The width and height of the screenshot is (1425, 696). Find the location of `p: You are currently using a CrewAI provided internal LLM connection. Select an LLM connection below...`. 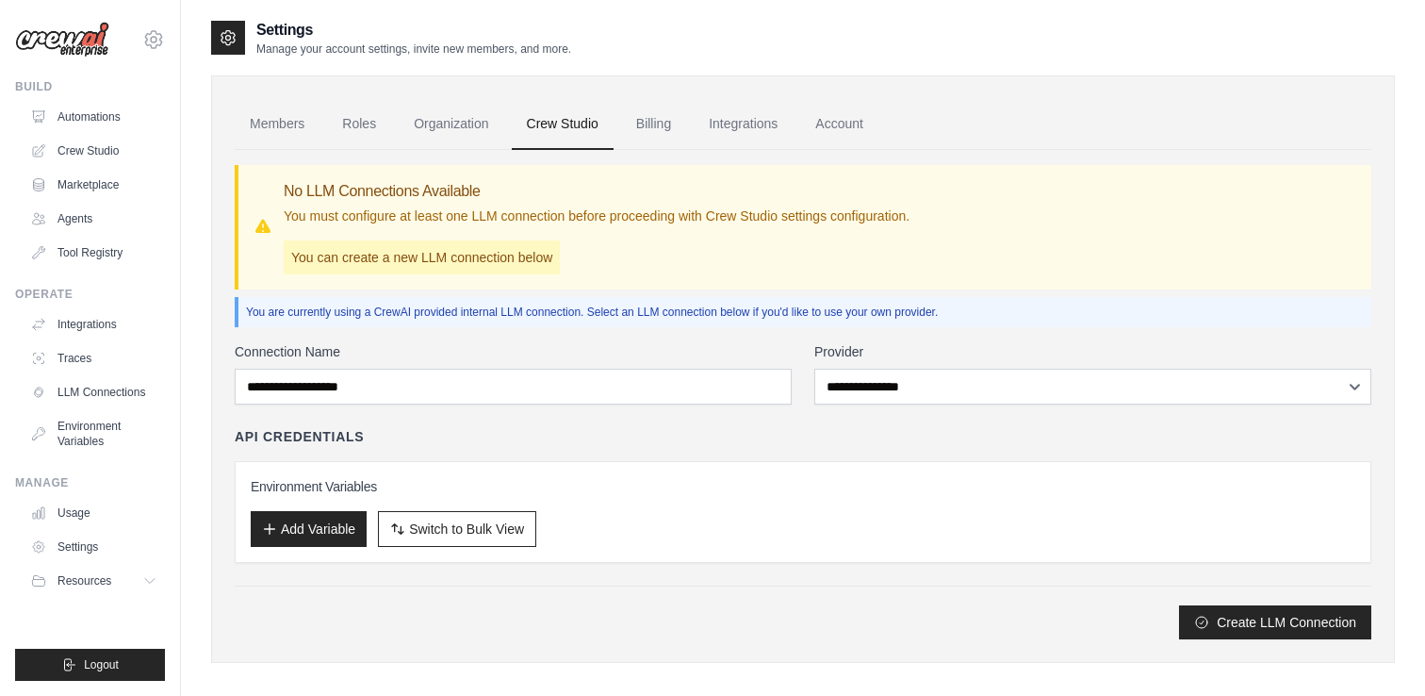

p: You are currently using a CrewAI provided internal LLM connection. Select an LLM connection below... is located at coordinates (805, 312).